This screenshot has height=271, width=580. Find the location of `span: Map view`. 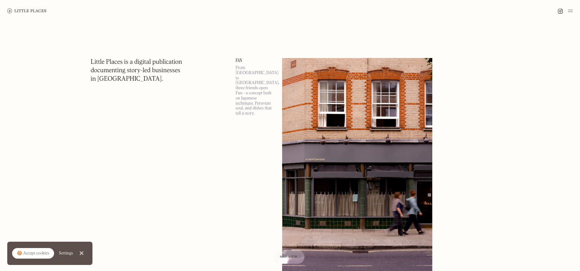

span: Map view is located at coordinates (289, 257).